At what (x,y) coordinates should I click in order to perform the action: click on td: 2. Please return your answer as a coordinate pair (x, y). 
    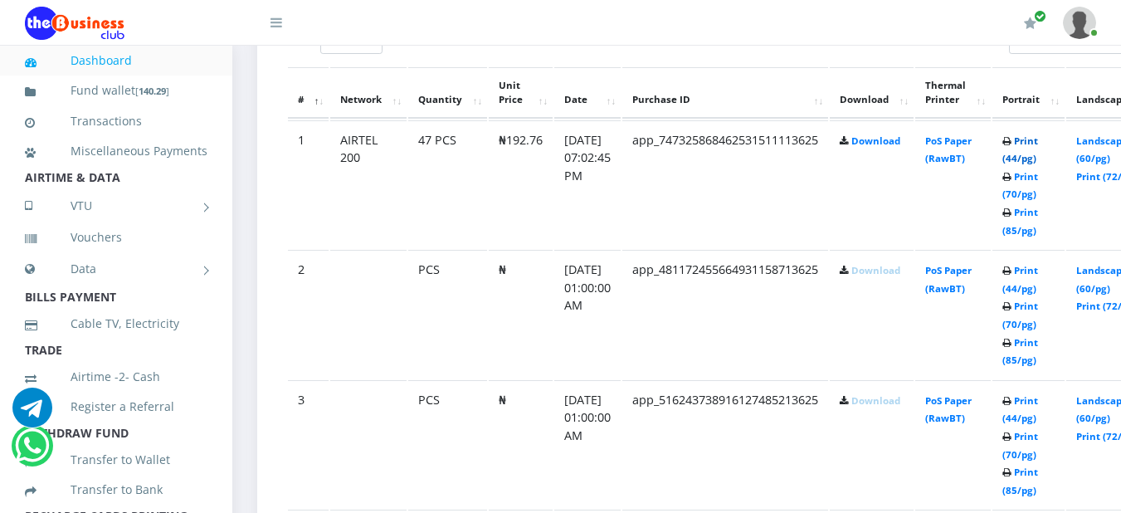
    Looking at the image, I should click on (308, 314).